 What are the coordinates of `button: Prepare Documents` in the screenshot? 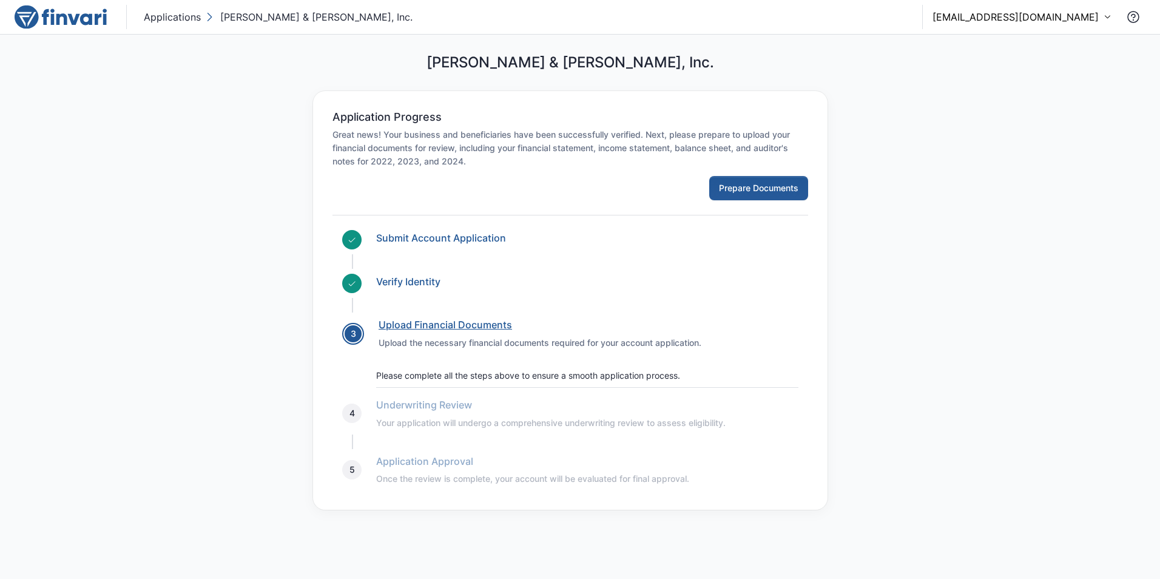 It's located at (759, 188).